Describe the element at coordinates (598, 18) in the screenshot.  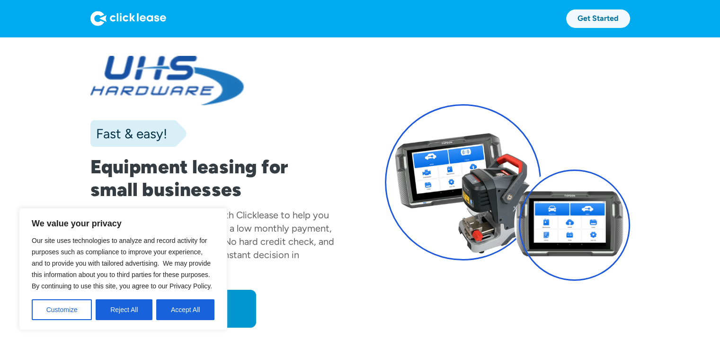
I see `a: Get Started` at that location.